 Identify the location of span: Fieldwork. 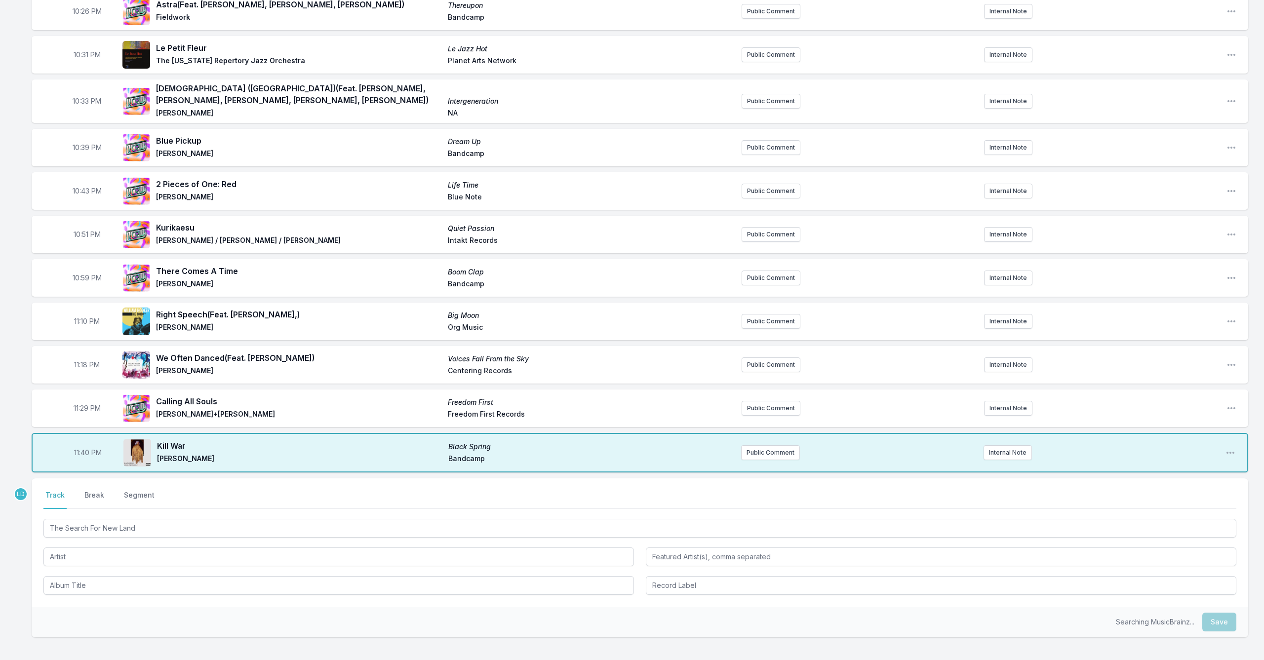
(299, 18).